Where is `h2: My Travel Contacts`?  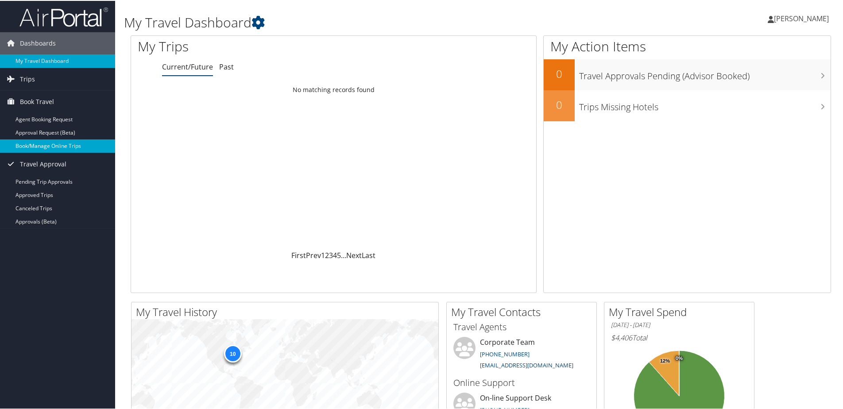
h2: My Travel Contacts is located at coordinates (524, 311).